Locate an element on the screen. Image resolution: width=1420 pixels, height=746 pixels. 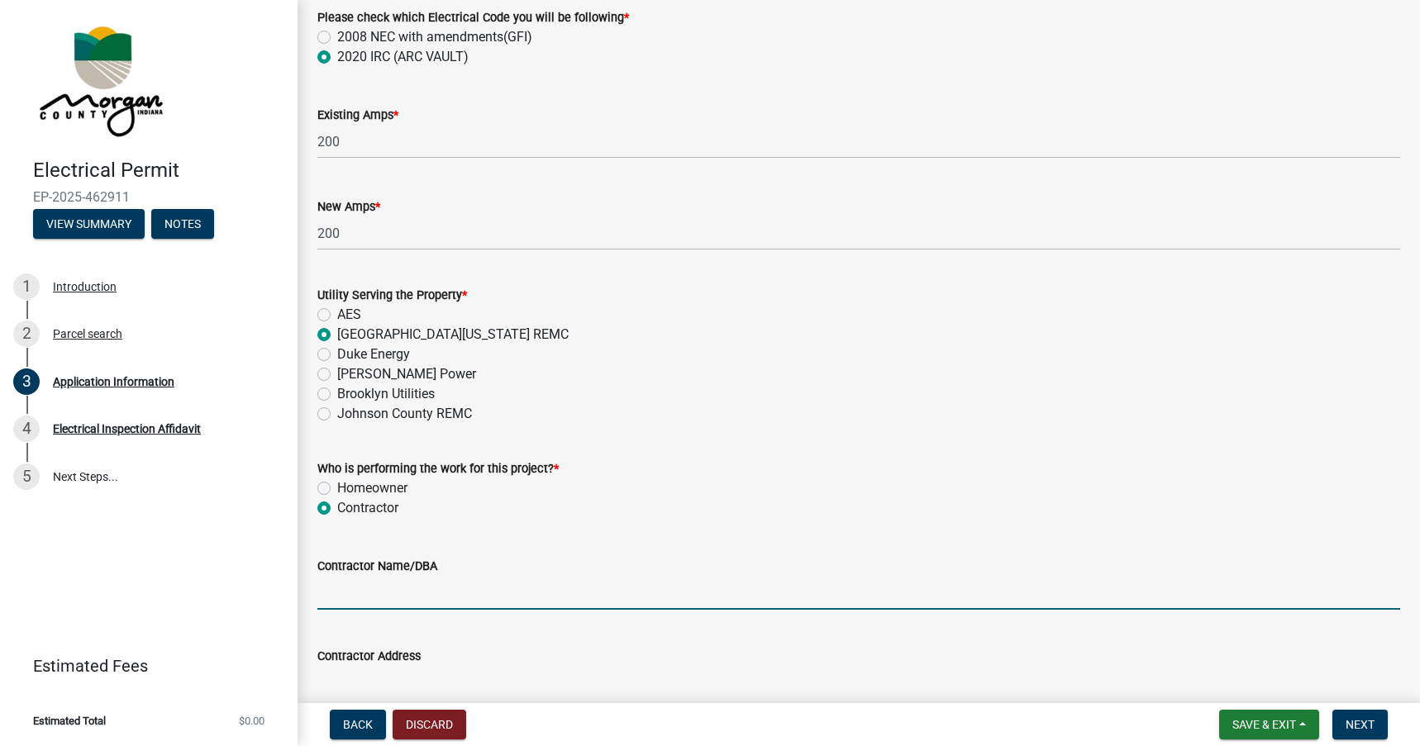
button: Back is located at coordinates (358, 725).